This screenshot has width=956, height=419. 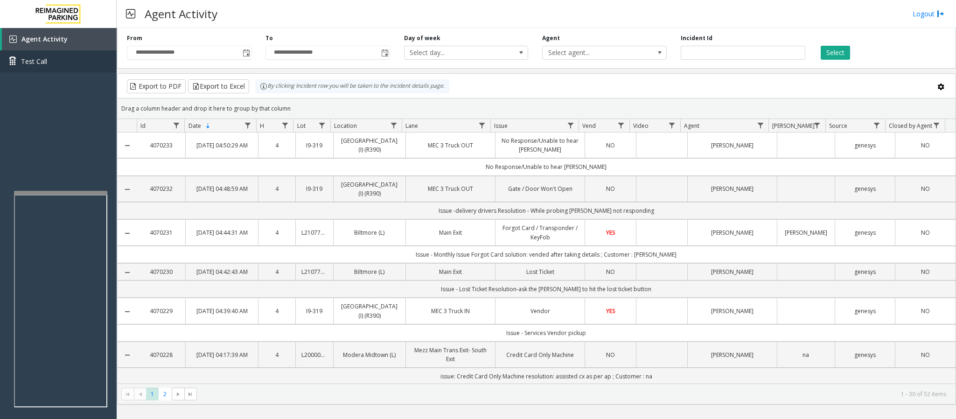 What do you see at coordinates (284, 125) in the screenshot?
I see `a: H Filter Menu` at bounding box center [284, 125].